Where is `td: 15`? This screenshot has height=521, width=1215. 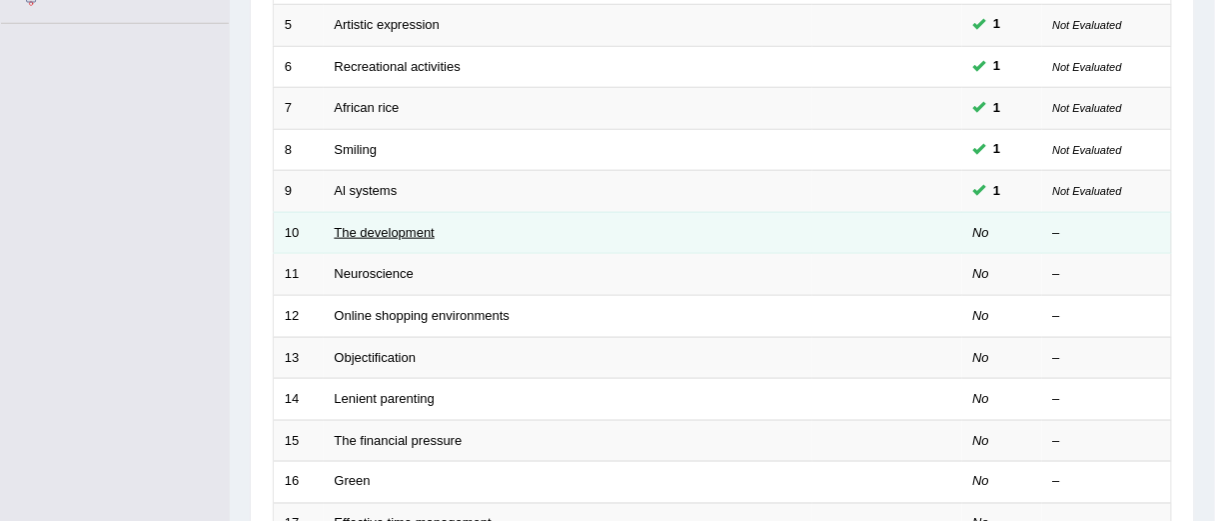
td: 15 is located at coordinates (299, 441).